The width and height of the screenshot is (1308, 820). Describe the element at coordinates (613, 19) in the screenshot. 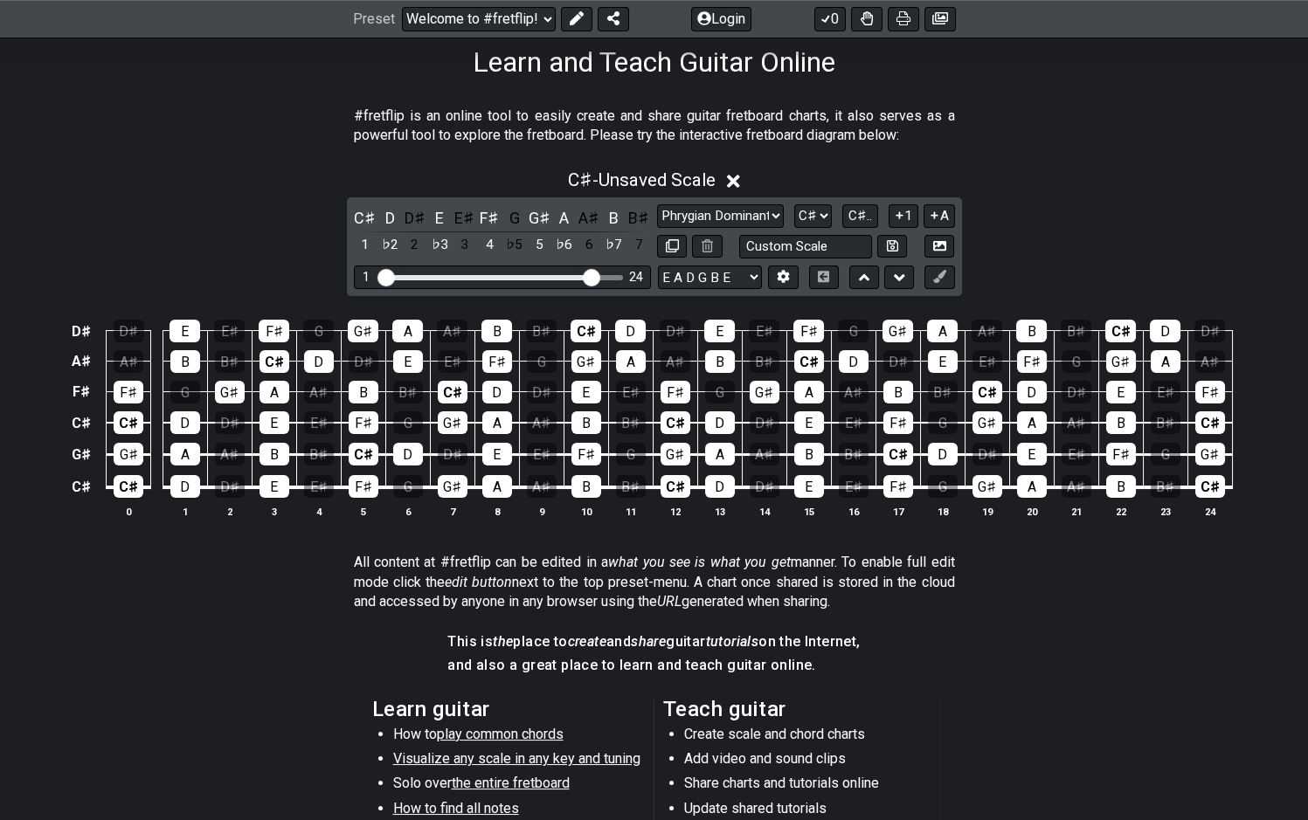

I see `button: Share Preset` at that location.